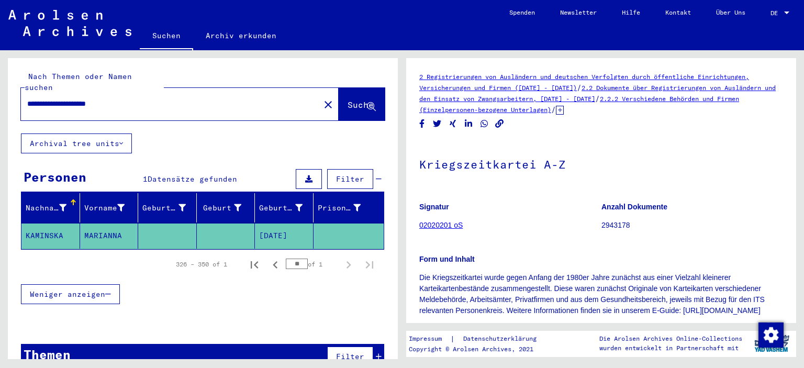 The width and height of the screenshot is (804, 368). What do you see at coordinates (78, 82) in the screenshot?
I see `mat-label: Nach Themen oder Namen suchen` at bounding box center [78, 82].